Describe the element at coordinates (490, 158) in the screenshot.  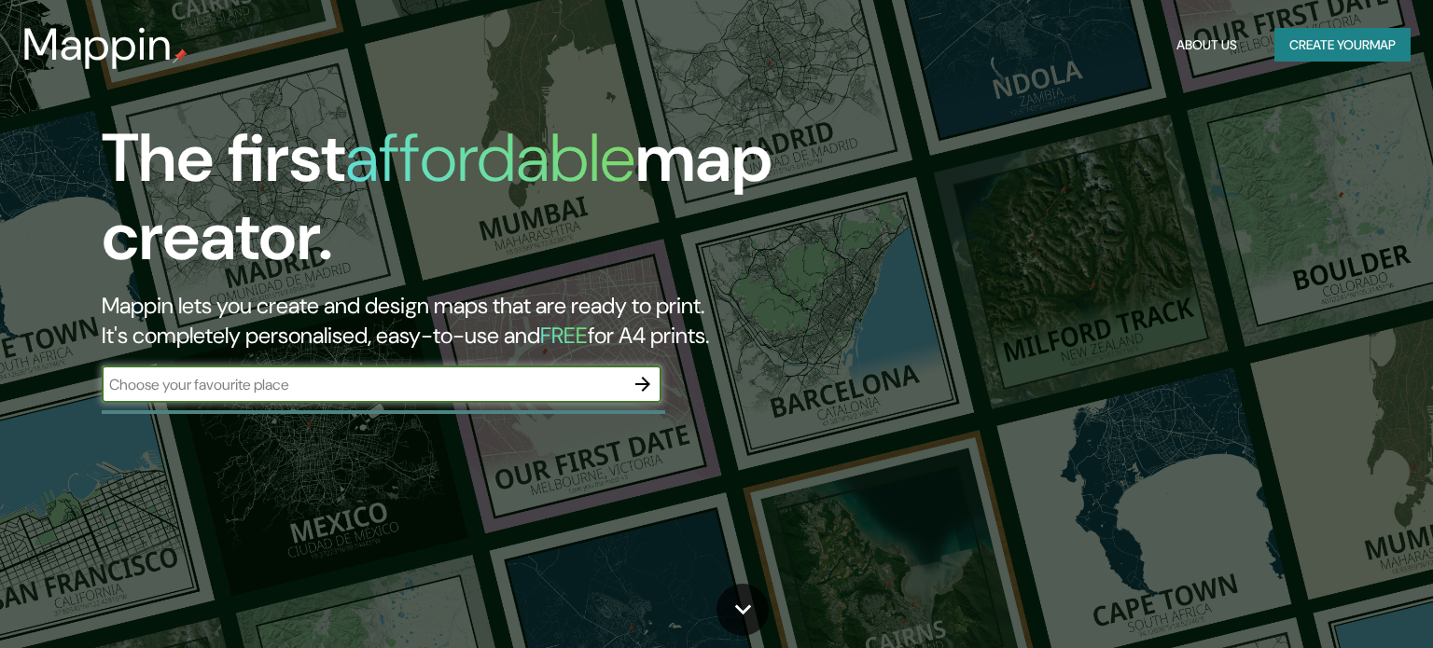
I see `h1: affordable` at that location.